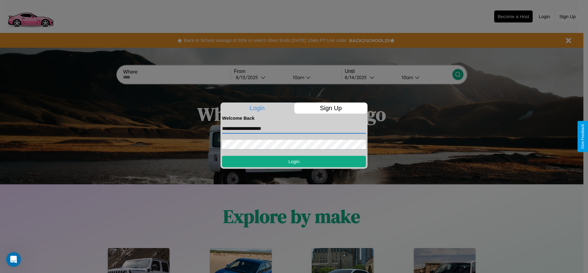 The height and width of the screenshot is (273, 588). What do you see at coordinates (331, 108) in the screenshot?
I see `p: Sign Up` at bounding box center [331, 108].